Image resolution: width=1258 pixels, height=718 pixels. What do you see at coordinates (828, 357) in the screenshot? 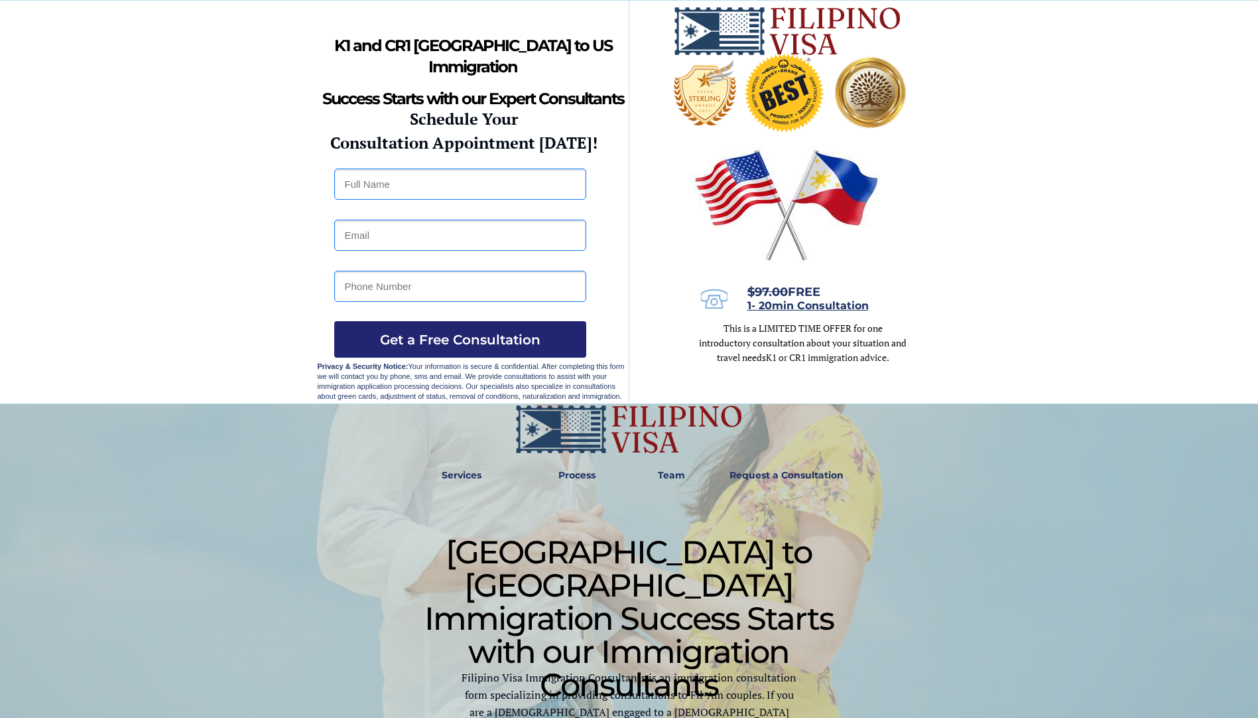
I see `span: K1 or CR1 immigration advice.` at bounding box center [828, 357].